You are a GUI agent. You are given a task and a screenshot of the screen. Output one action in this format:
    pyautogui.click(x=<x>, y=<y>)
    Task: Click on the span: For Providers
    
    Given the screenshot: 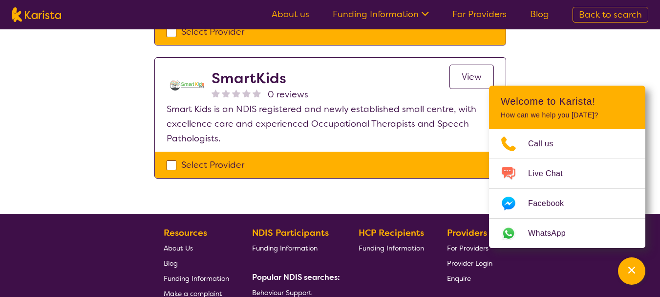 What is the action you would take?
    pyautogui.click(x=468, y=248)
    